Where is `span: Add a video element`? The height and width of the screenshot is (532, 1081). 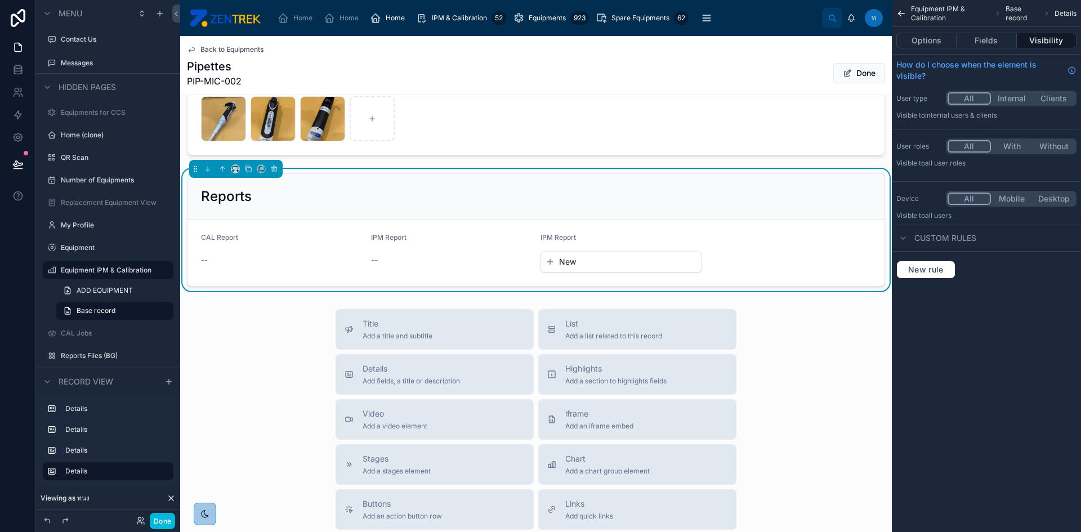
span: Add a video element is located at coordinates (395, 426).